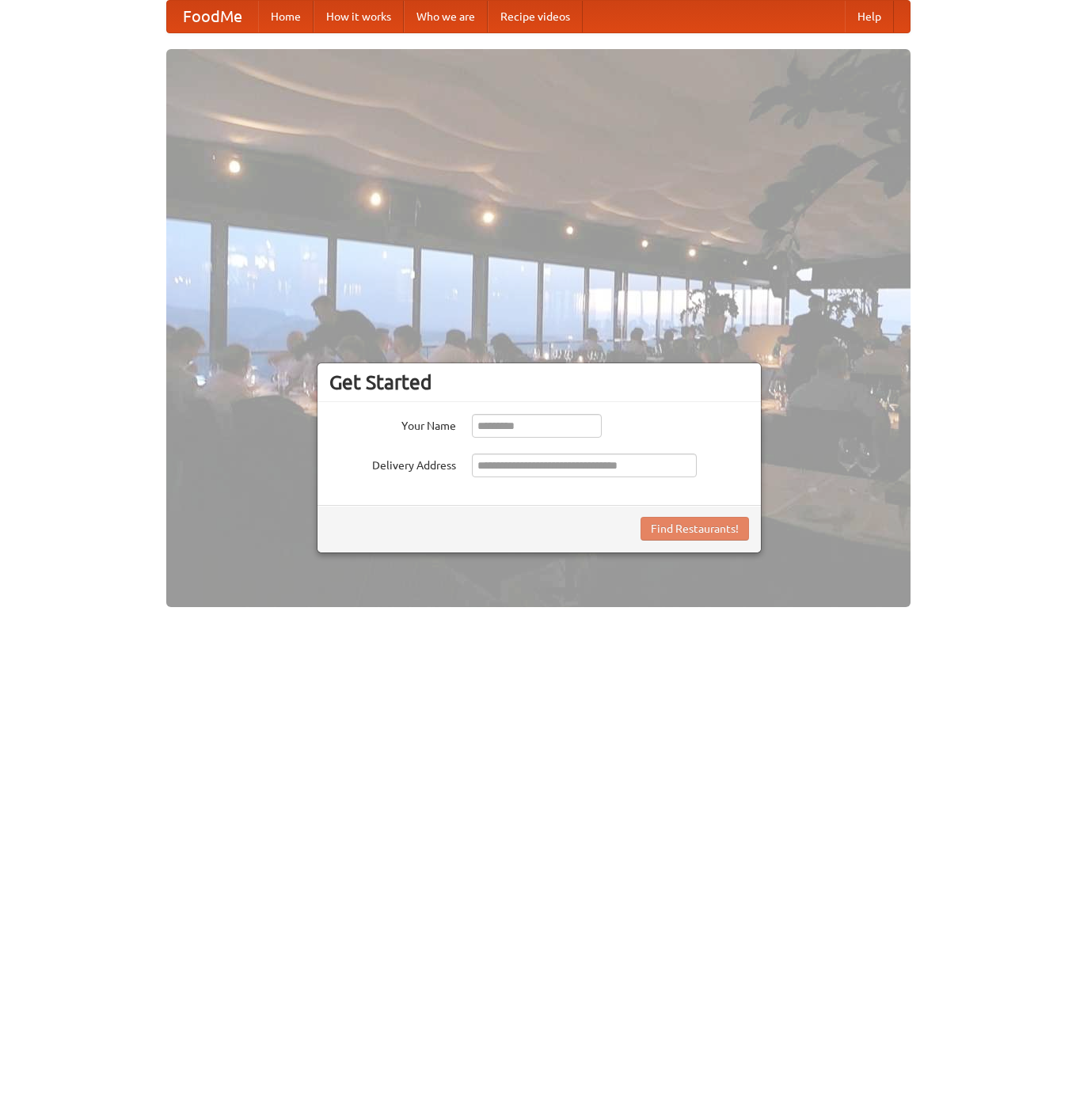  I want to click on label: Your Name, so click(393, 423).